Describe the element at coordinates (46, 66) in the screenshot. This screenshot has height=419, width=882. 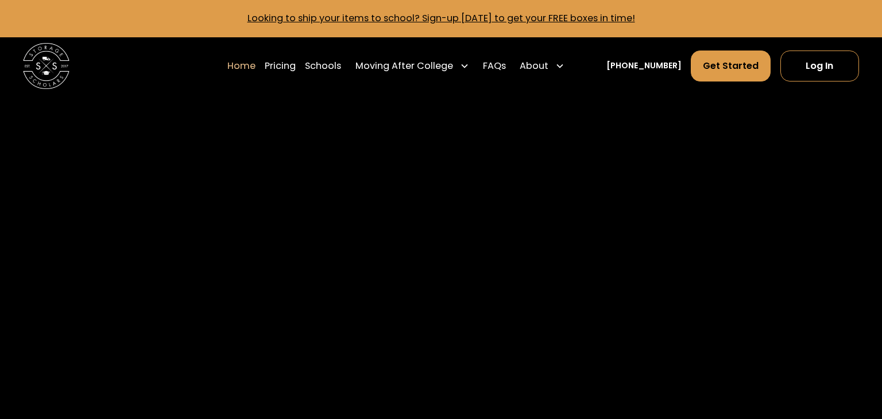
I see `img: Storage Scholars main logo` at that location.